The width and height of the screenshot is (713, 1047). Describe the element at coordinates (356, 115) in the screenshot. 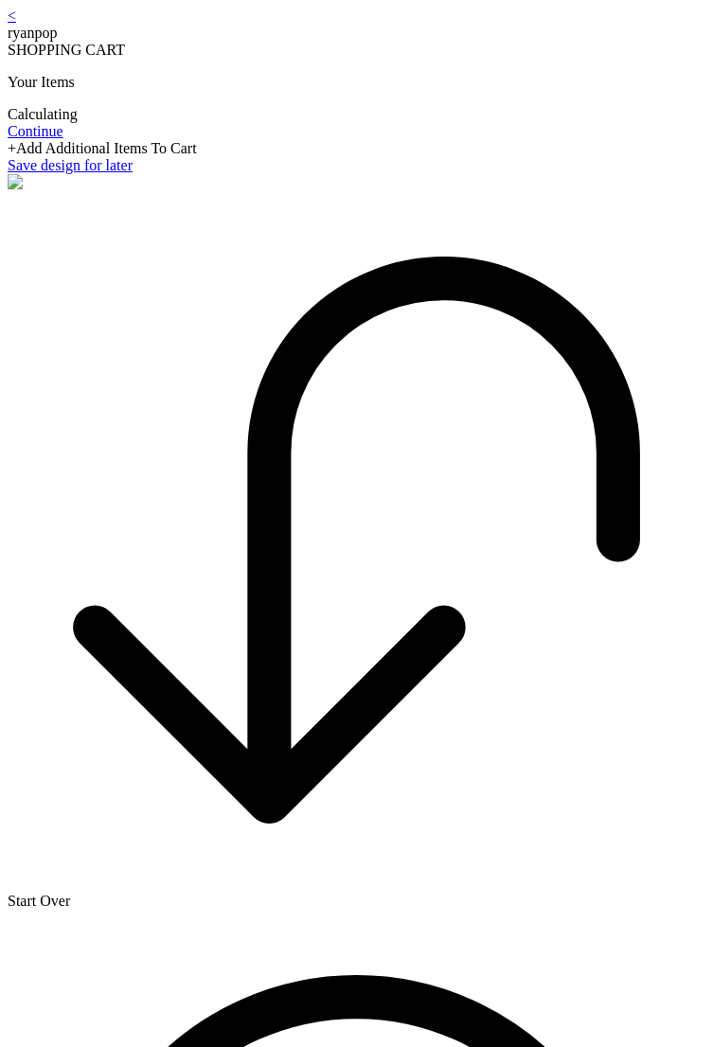

I see `div: Calculating` at that location.